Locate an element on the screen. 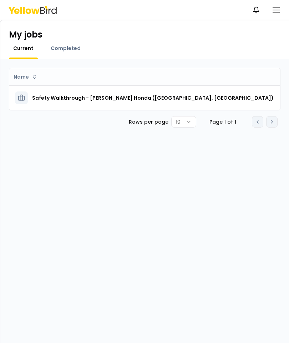 This screenshot has height=343, width=289. span: Completed is located at coordinates (66, 48).